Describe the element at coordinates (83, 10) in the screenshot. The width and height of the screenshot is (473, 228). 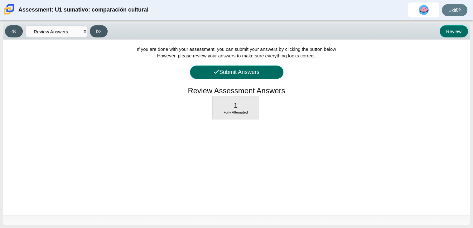
I see `div: Assessment: U1 sumativo: comparación cultural` at that location.